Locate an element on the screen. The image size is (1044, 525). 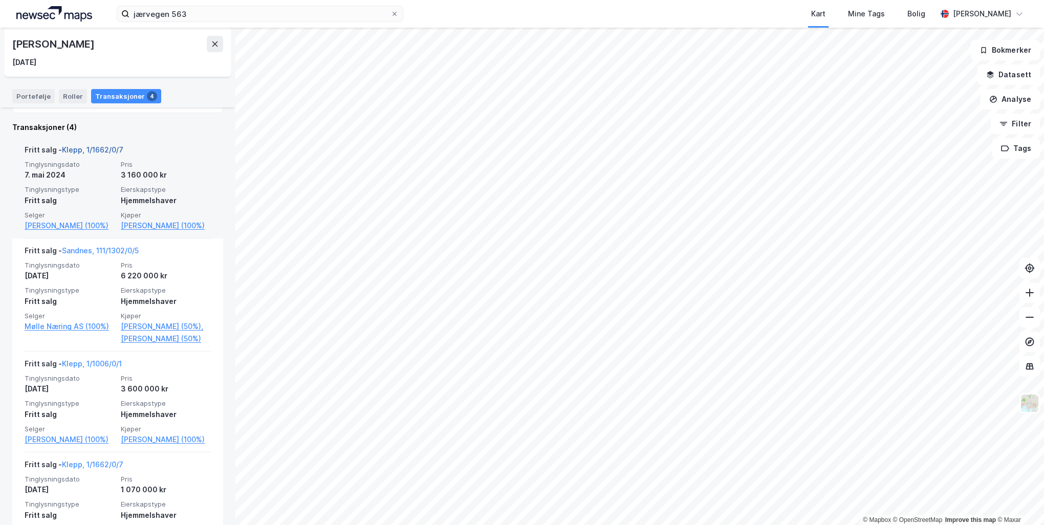
div: Roller is located at coordinates (73, 96).